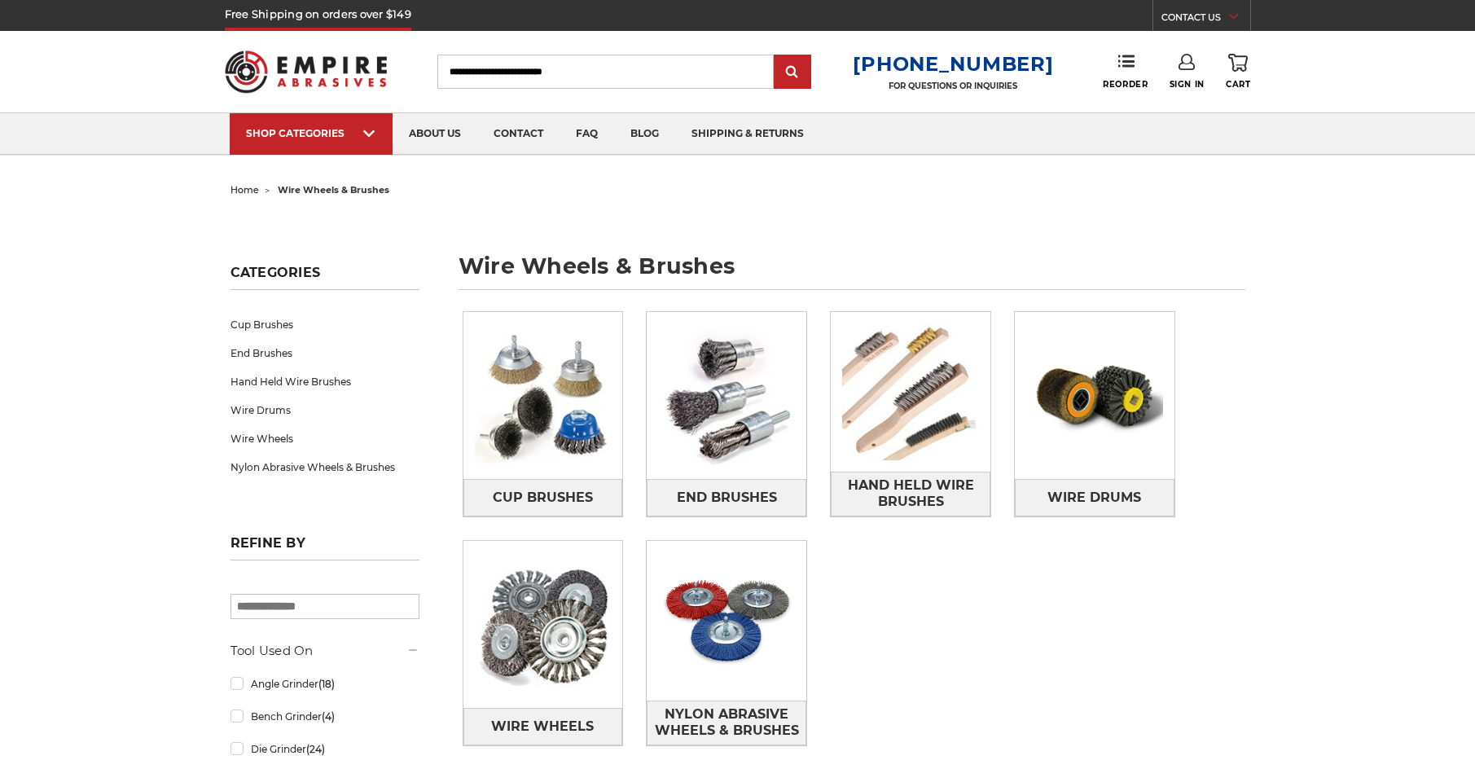 This screenshot has width=1475, height=769. Describe the element at coordinates (1238, 84) in the screenshot. I see `span: Cart` at that location.